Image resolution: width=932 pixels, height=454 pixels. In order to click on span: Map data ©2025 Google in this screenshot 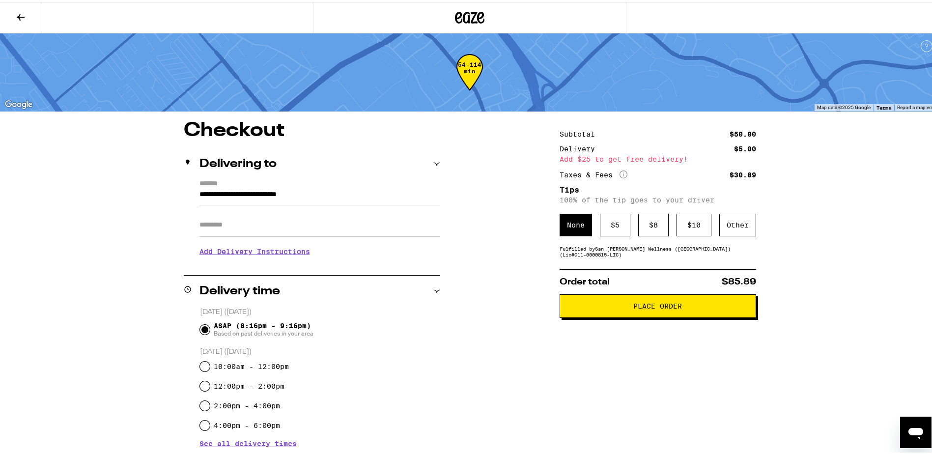, I will do `click(844, 105)`.